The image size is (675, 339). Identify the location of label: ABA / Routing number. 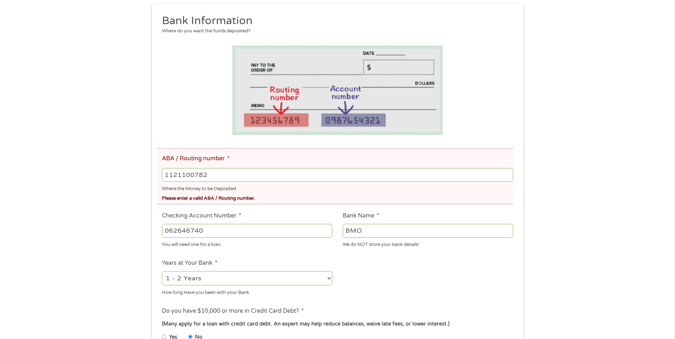
(196, 159).